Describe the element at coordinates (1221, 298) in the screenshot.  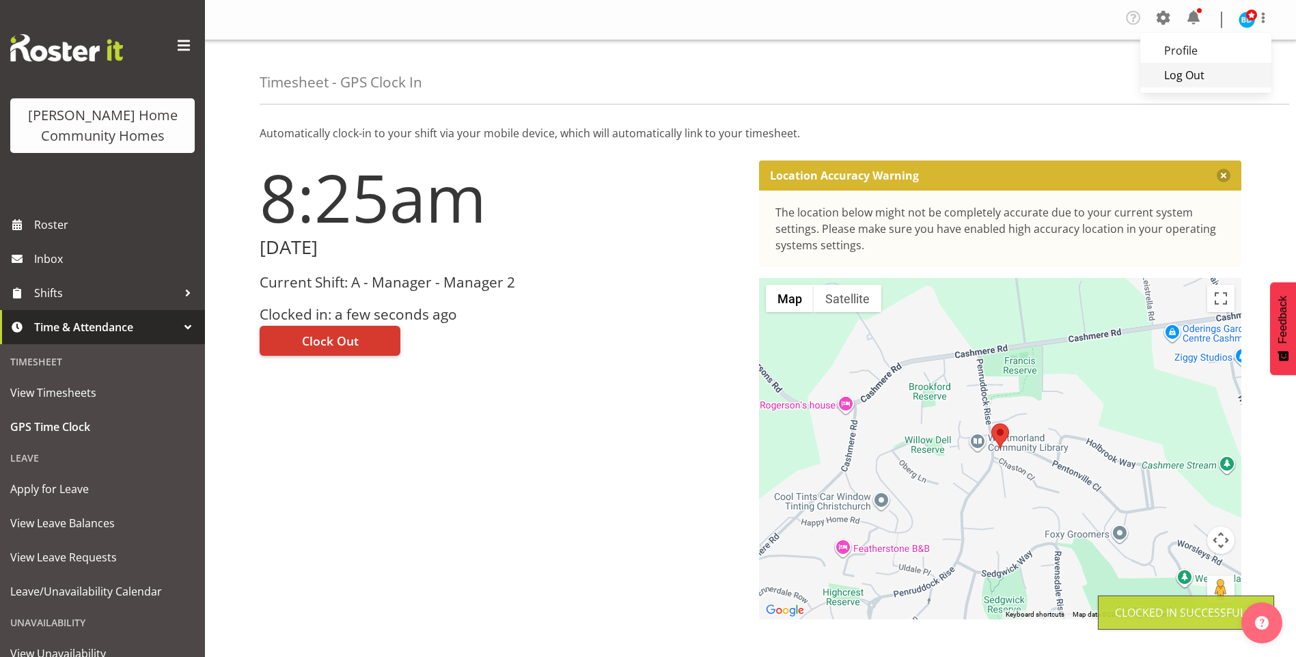
I see `button: Toggle fullscreen view` at that location.